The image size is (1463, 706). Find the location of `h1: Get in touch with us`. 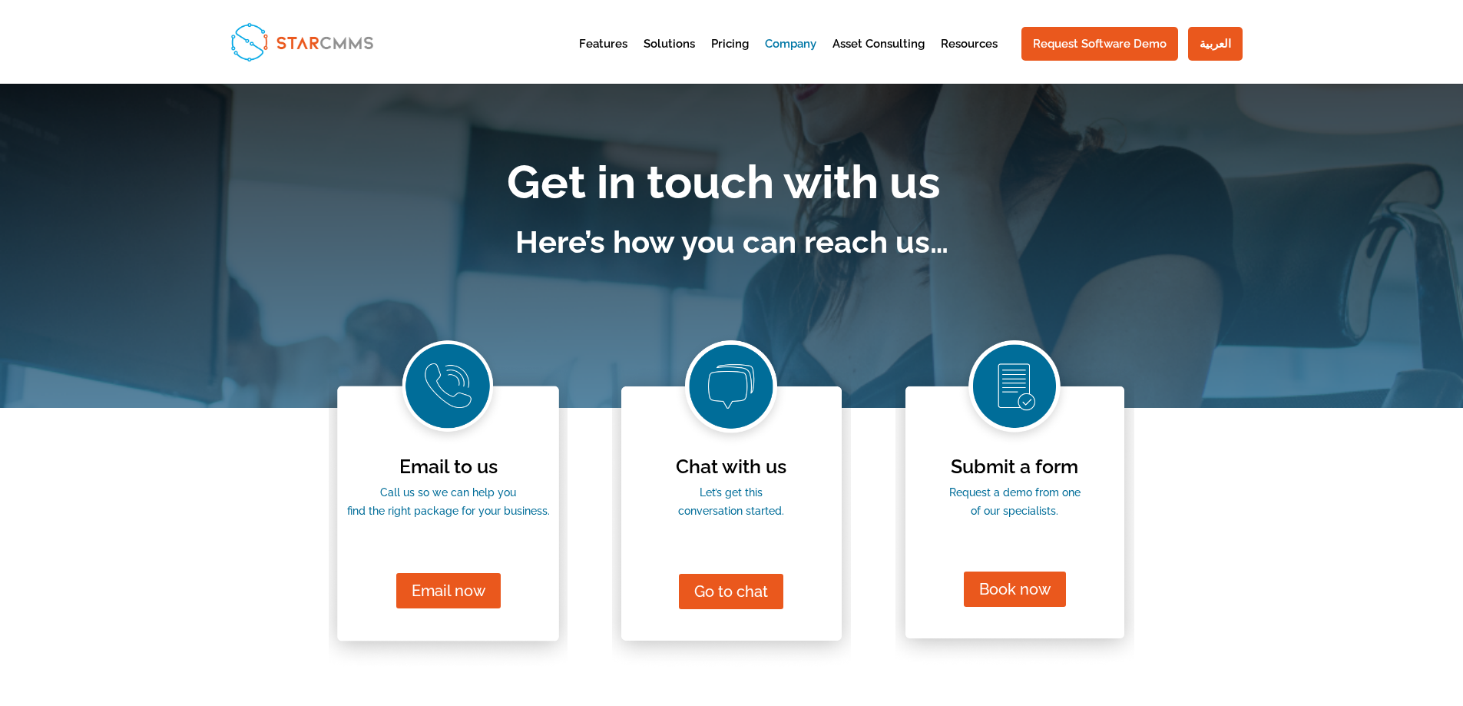

h1: Get in touch with us is located at coordinates (724, 186).